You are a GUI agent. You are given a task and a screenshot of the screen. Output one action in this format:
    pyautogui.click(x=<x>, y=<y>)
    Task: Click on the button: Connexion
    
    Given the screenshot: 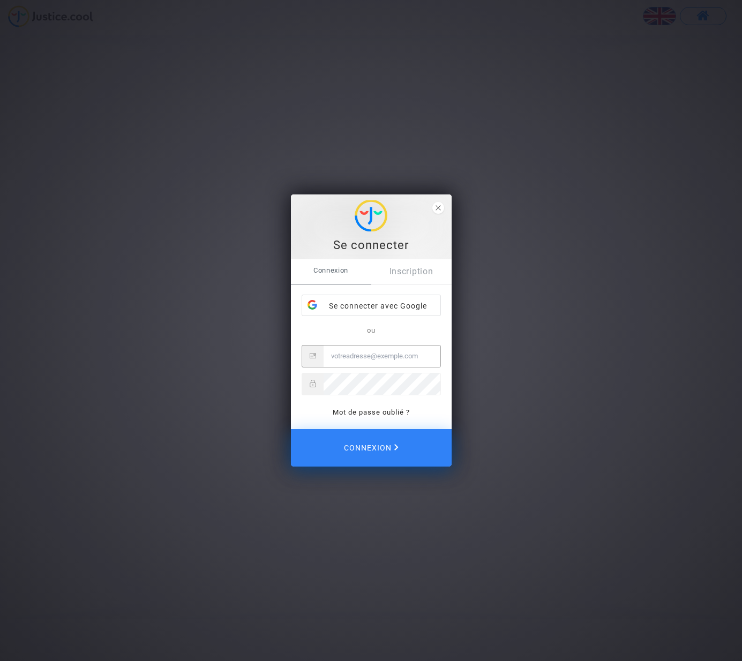 What is the action you would take?
    pyautogui.click(x=371, y=448)
    